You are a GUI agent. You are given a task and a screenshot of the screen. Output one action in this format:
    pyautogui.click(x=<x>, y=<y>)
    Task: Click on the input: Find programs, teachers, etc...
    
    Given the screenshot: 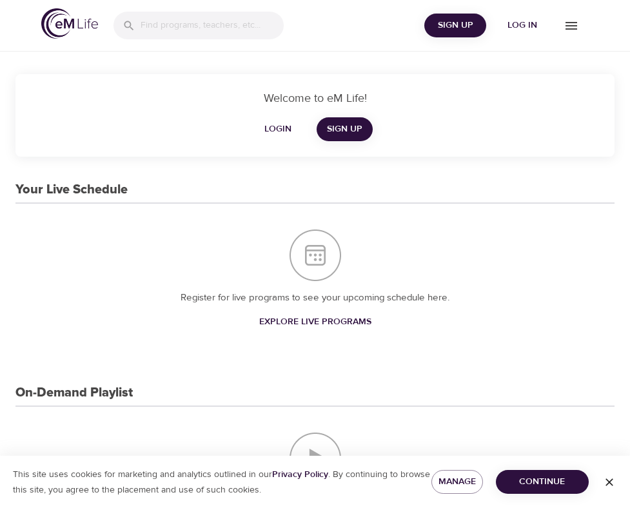 What is the action you would take?
    pyautogui.click(x=212, y=25)
    